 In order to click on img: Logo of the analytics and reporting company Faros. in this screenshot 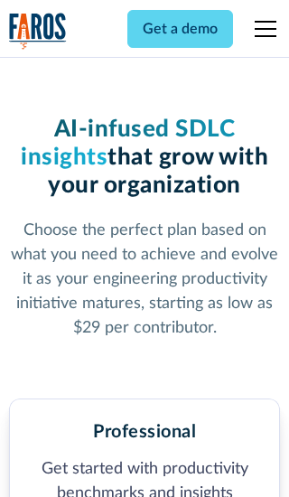, I will do `click(38, 31)`.